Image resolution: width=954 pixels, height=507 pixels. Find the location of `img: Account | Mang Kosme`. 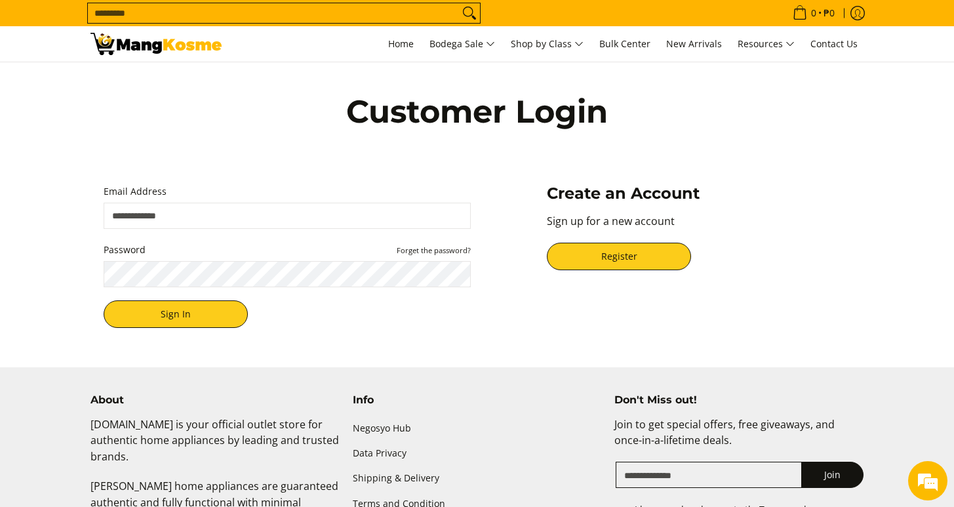

img: Account | Mang Kosme is located at coordinates (156, 44).